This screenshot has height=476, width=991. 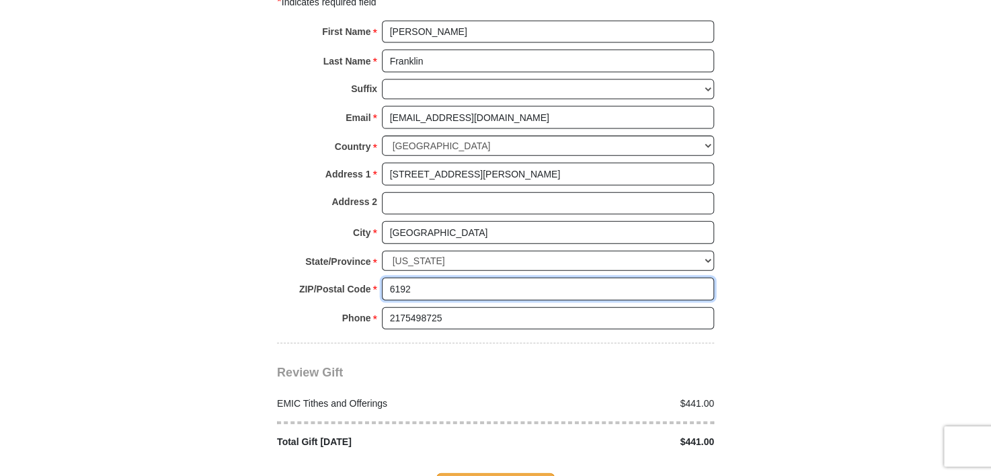 I want to click on div: EMIC Tithes and Offerings, so click(x=383, y=403).